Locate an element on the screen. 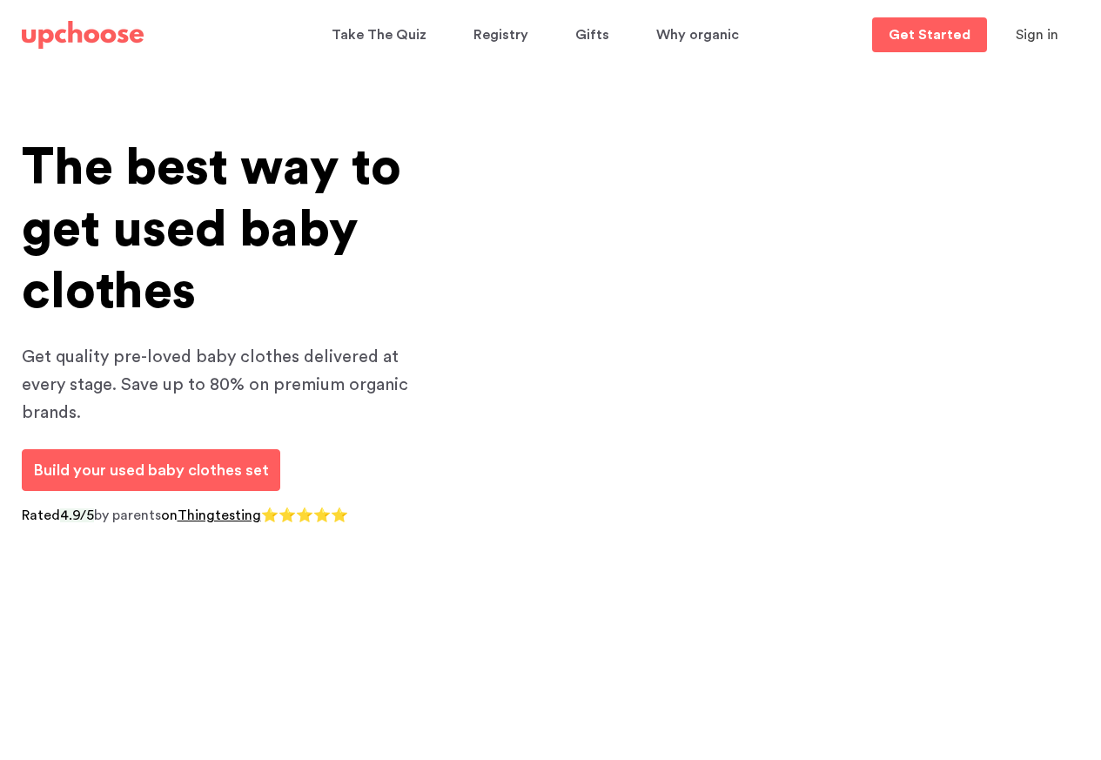  img: UpChoose is located at coordinates (83, 35).